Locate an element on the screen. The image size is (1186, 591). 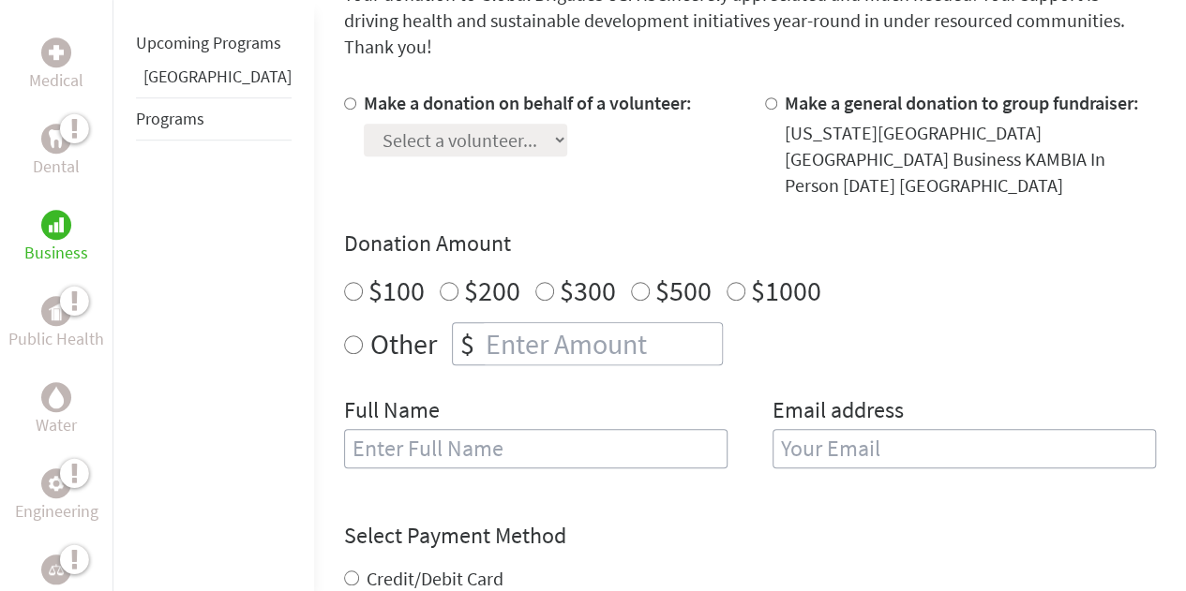
label: Make a donation on behalf of a volunteer: is located at coordinates (528, 102).